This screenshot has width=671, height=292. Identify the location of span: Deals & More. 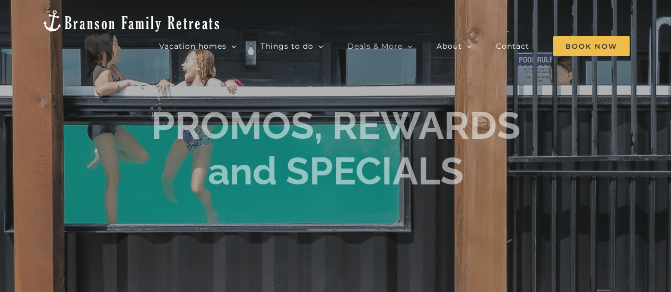
(375, 46).